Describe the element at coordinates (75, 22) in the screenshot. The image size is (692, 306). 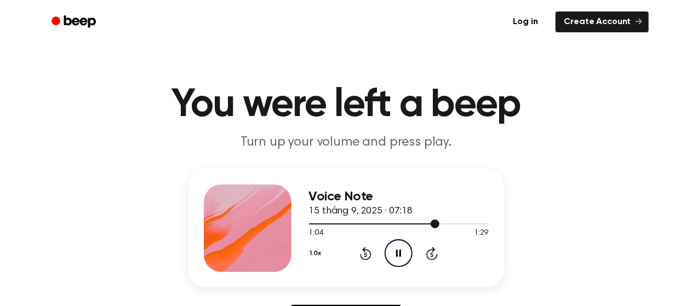
I see `a: Beep` at that location.